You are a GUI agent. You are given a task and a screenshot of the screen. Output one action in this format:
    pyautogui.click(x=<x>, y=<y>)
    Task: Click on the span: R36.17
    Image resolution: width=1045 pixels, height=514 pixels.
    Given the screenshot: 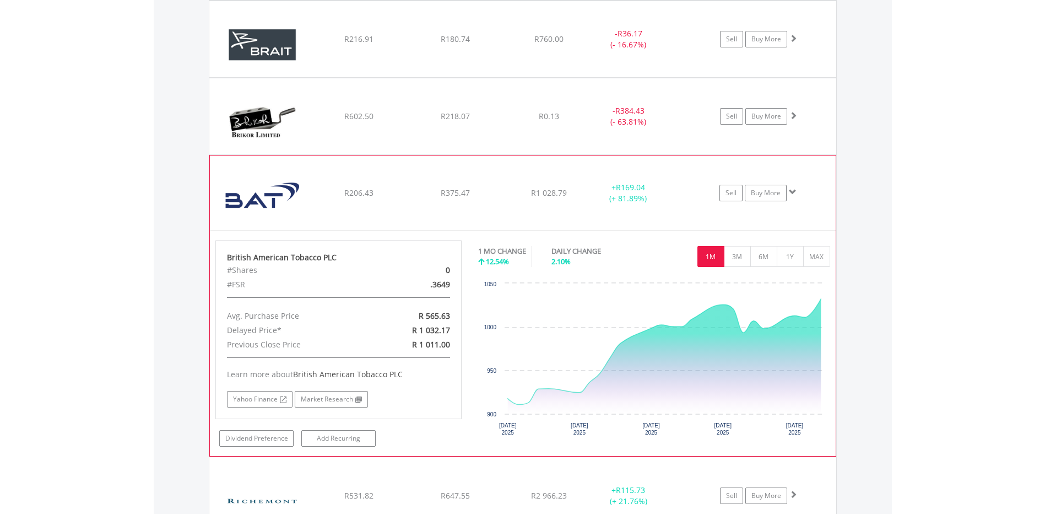 What is the action you would take?
    pyautogui.click(x=630, y=33)
    